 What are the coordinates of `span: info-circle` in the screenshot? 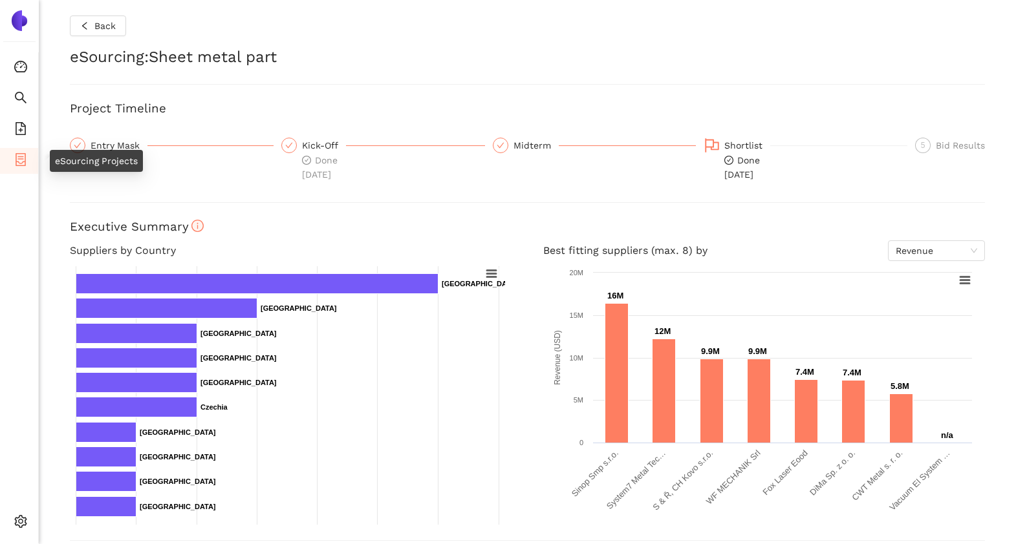 It's located at (197, 226).